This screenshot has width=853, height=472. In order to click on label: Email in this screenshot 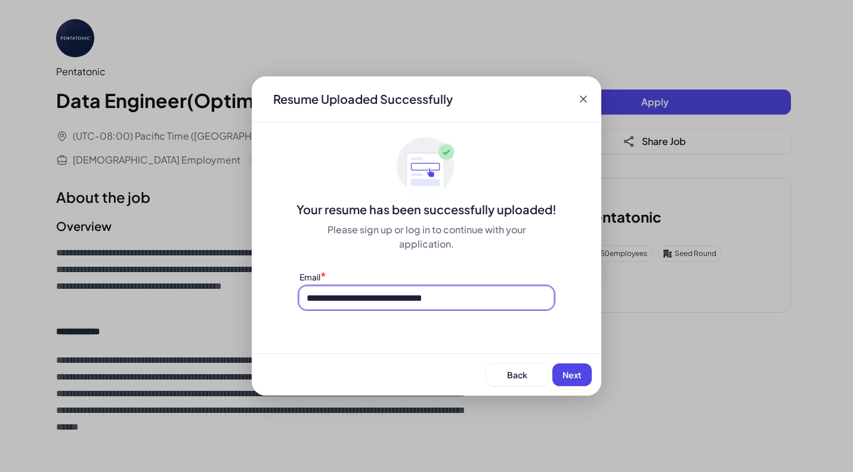, I will do `click(310, 277)`.